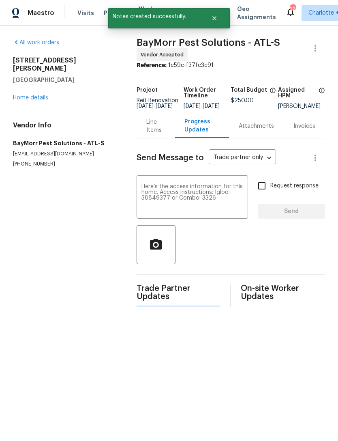  I want to click on div: Line Items, so click(156, 126).